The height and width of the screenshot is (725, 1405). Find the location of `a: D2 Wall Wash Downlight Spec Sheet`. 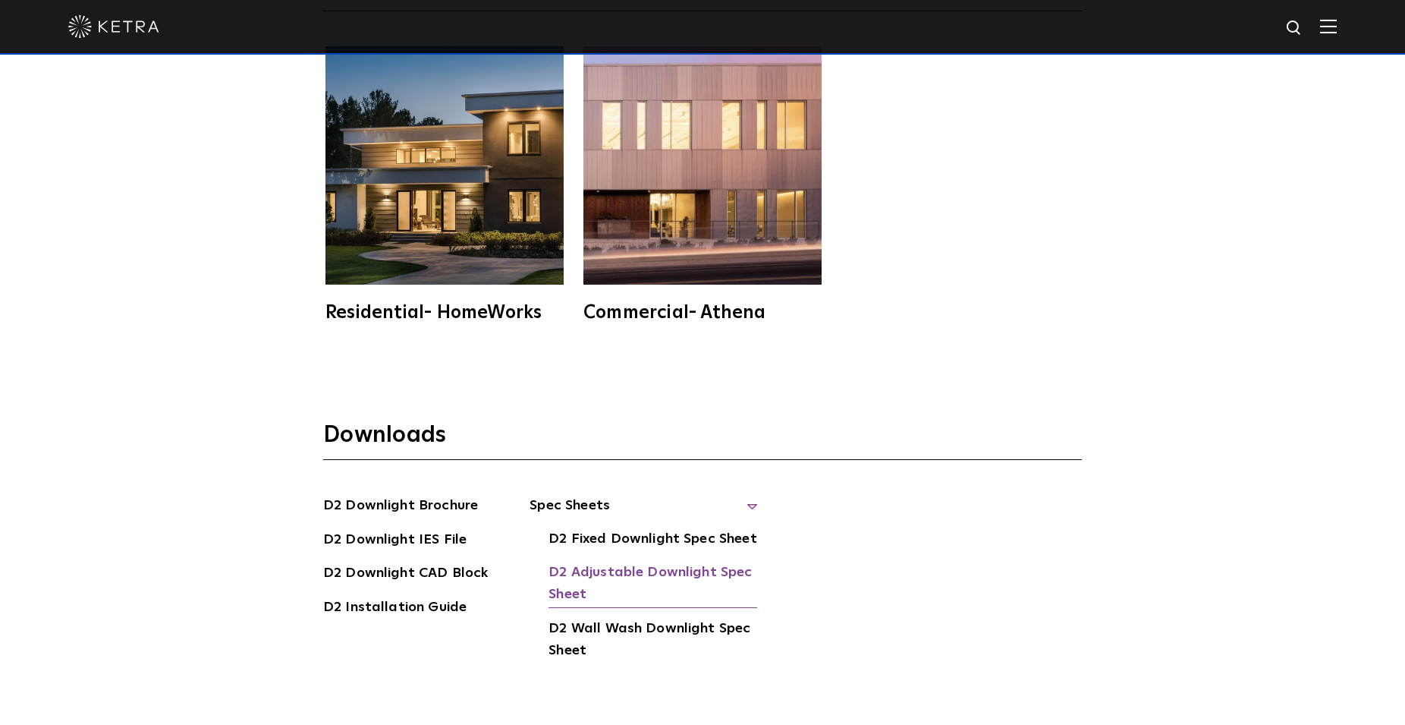

a: D2 Wall Wash Downlight Spec Sheet is located at coordinates (653, 640).